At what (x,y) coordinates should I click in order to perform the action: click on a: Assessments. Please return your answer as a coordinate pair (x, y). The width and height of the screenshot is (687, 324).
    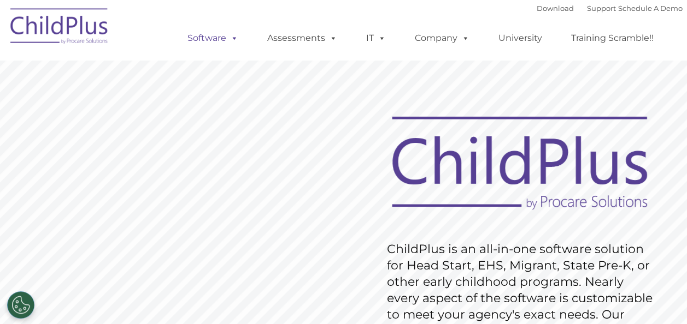
    Looking at the image, I should click on (302, 38).